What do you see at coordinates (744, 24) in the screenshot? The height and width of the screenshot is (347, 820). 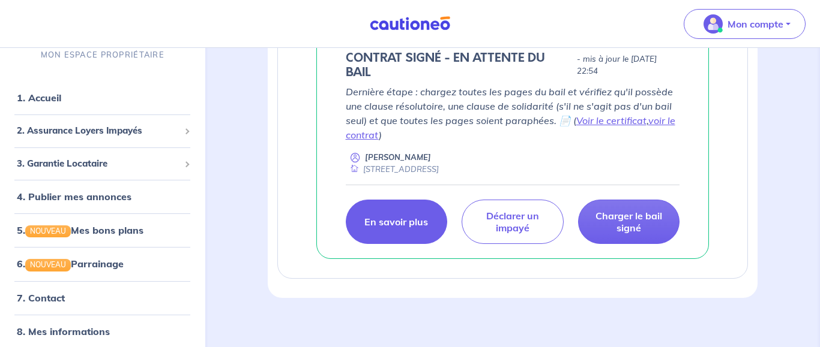 I see `button: illu_account_valid_menu.svgMon compte` at bounding box center [744, 24].